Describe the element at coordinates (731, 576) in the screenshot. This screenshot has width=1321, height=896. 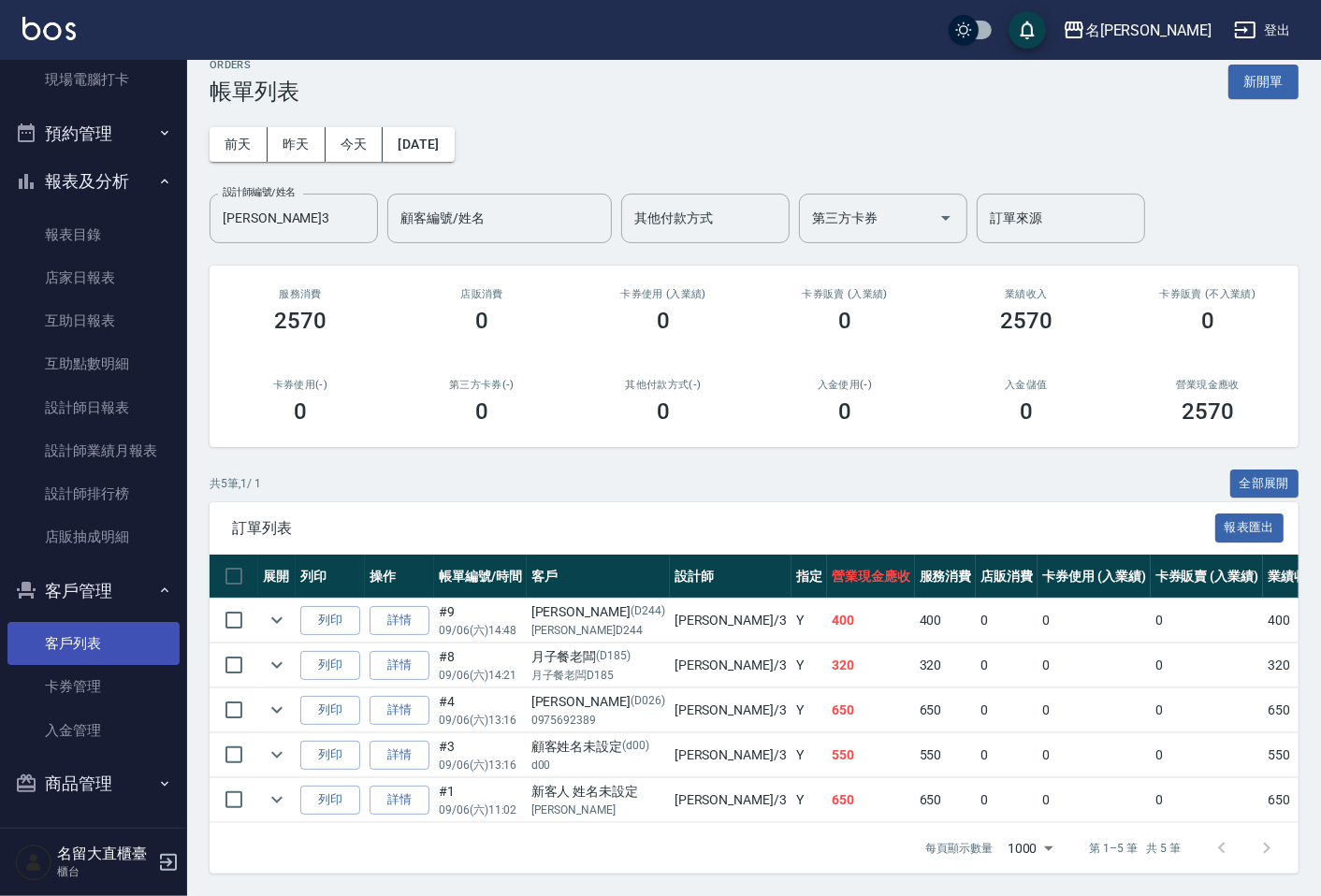
I see `th: 設計師` at that location.